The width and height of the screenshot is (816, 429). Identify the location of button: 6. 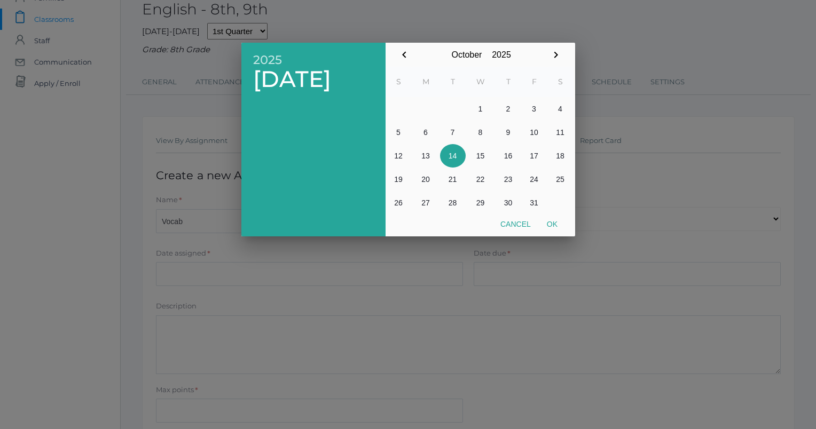
(426, 132).